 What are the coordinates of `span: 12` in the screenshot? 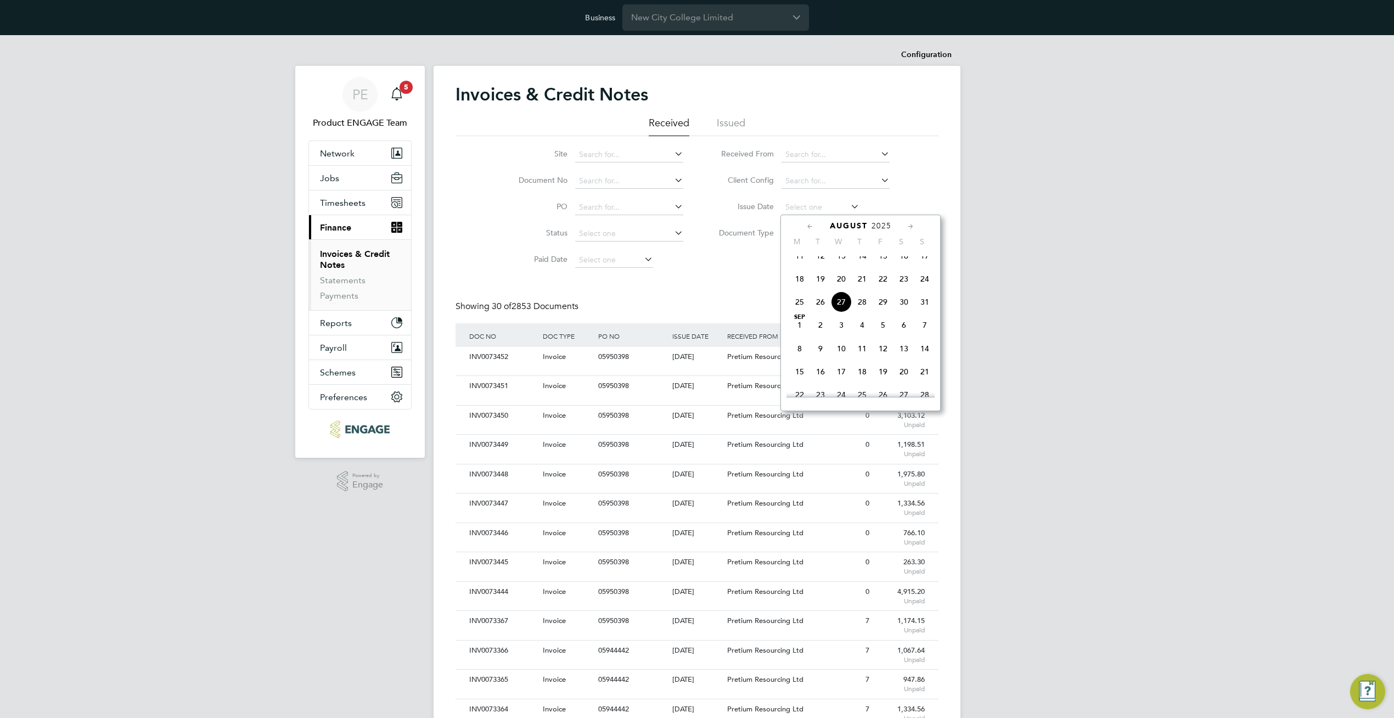 It's located at (820, 256).